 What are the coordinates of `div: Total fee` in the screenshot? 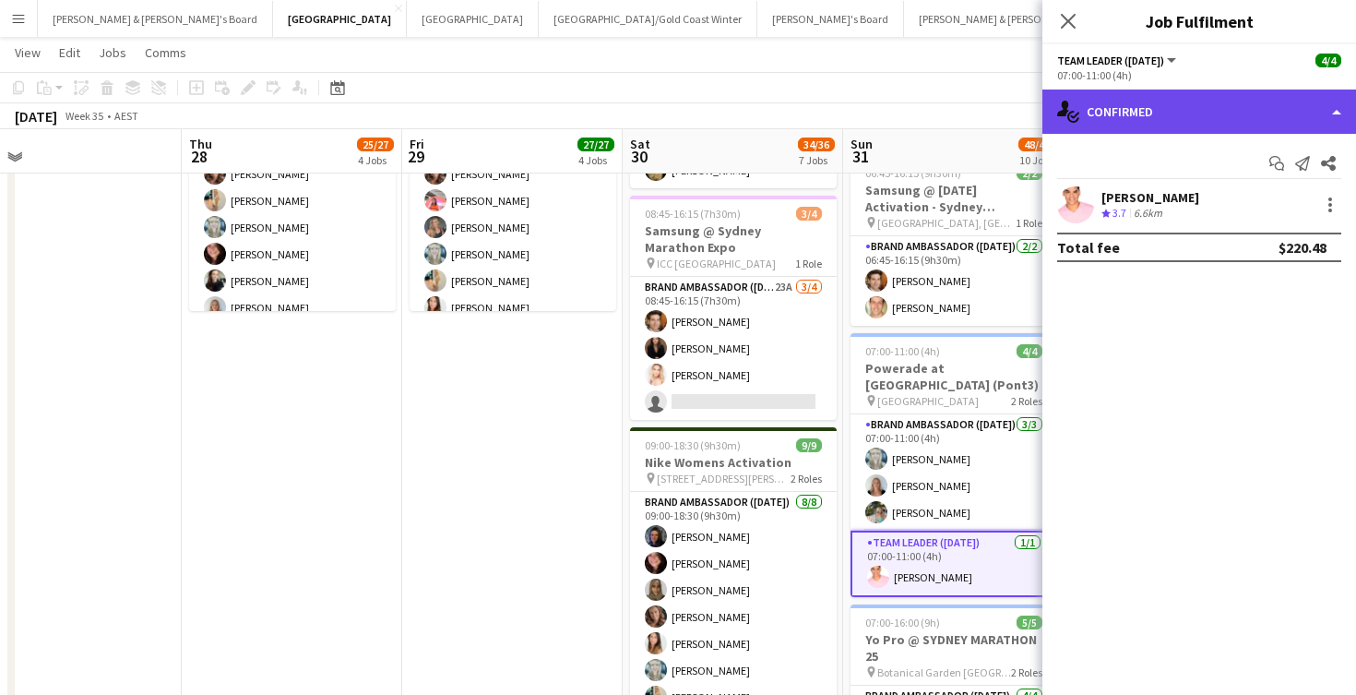 It's located at (1089, 247).